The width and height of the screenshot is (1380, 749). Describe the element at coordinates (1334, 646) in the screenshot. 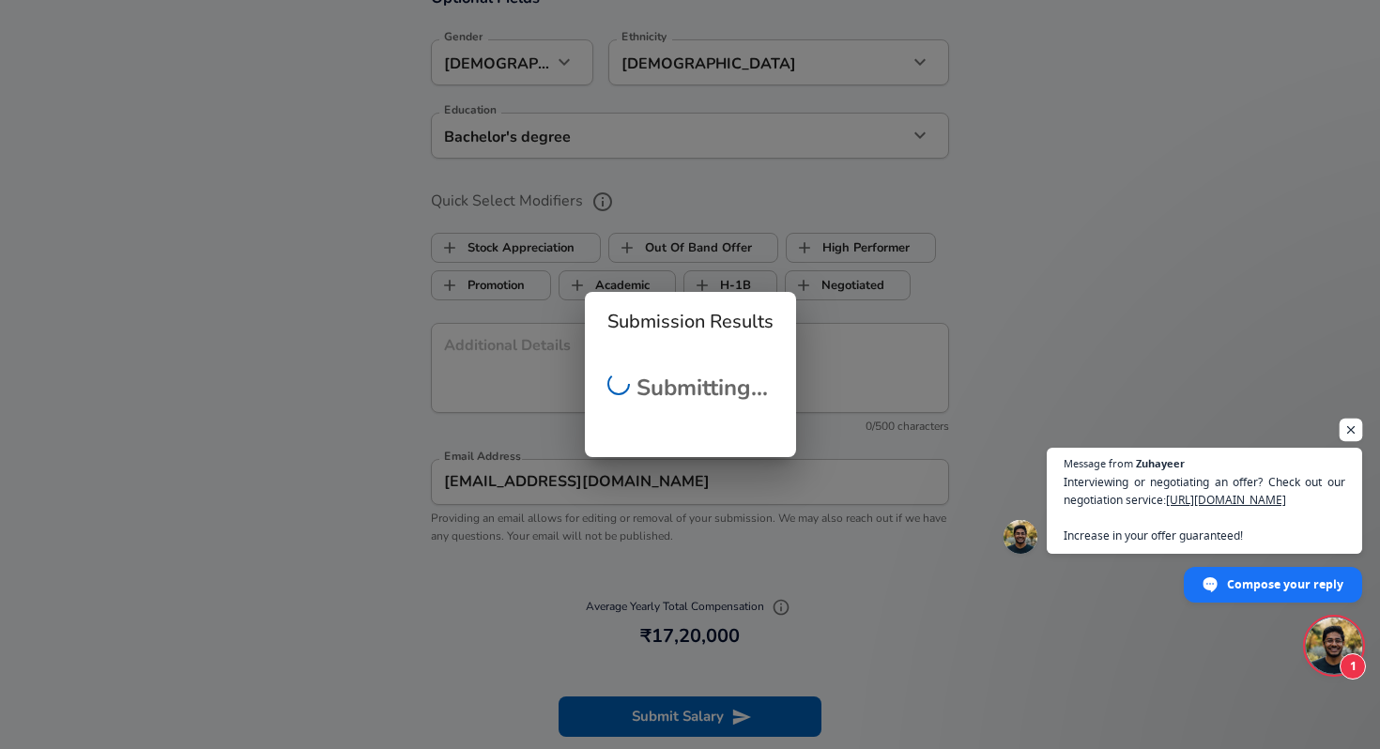

I see `div: Open chat` at that location.